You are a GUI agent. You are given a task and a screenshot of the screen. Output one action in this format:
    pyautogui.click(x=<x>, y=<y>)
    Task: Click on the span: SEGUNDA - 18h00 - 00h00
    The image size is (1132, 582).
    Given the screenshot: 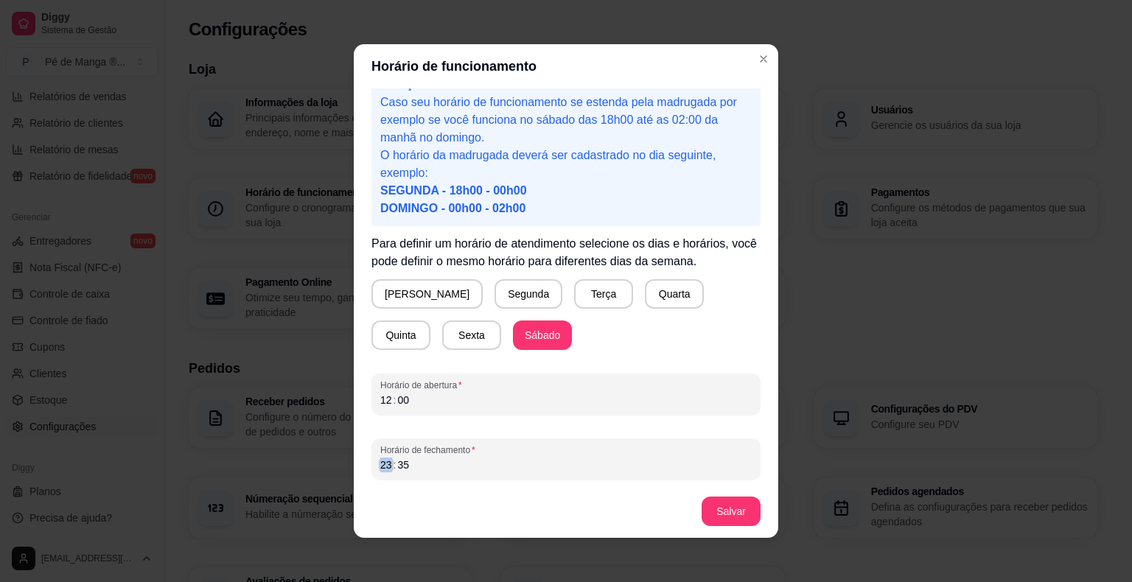 What is the action you would take?
    pyautogui.click(x=453, y=190)
    